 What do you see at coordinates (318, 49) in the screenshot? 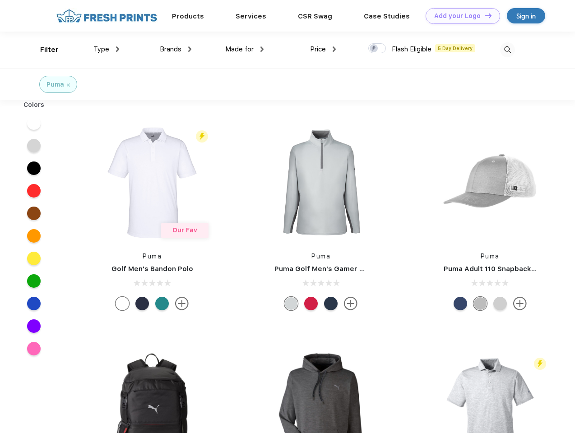
I see `span: Price` at bounding box center [318, 49].